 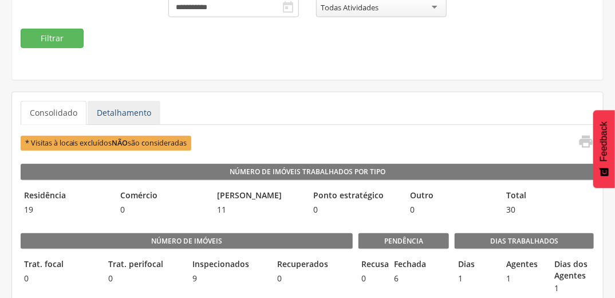 I want to click on span: 19, so click(x=66, y=209).